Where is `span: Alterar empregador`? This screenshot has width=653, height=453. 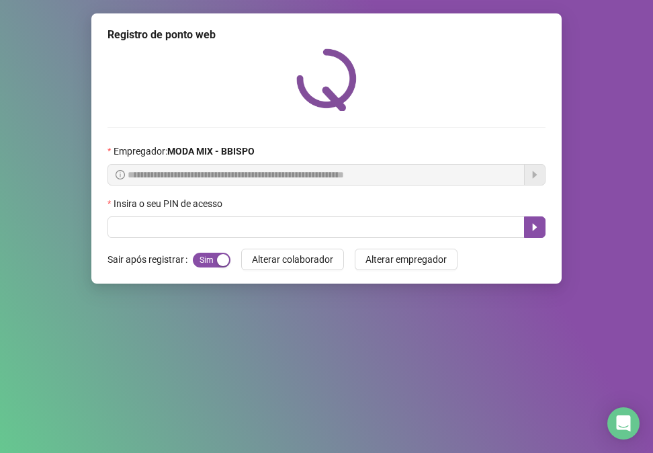 span: Alterar empregador is located at coordinates (406, 259).